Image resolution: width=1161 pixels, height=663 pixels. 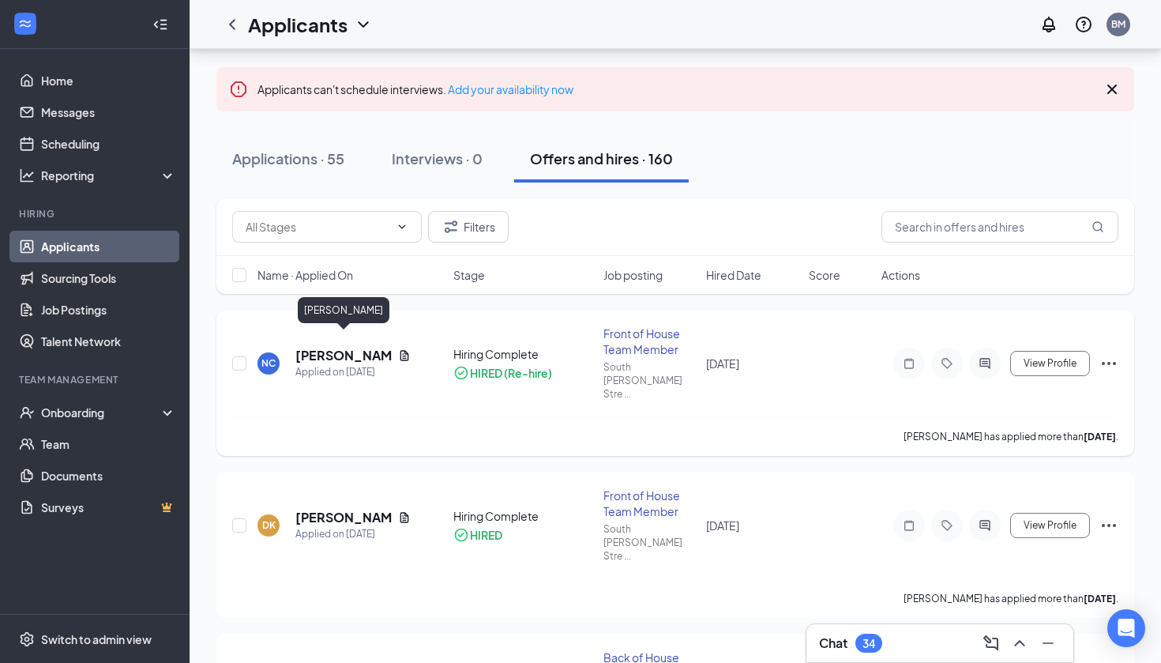 I want to click on span: Actions, so click(x=901, y=275).